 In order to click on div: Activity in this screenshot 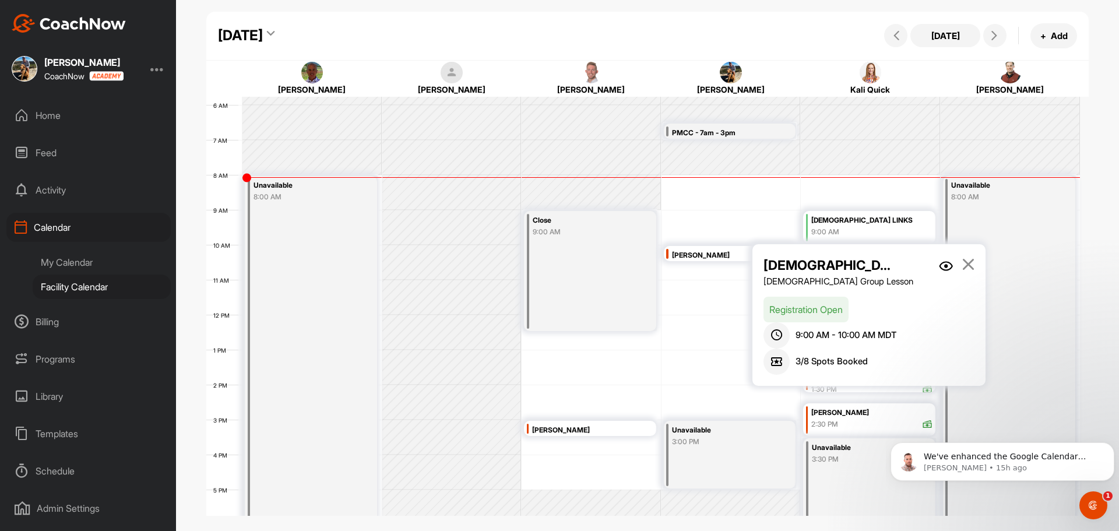, I will do `click(89, 190)`.